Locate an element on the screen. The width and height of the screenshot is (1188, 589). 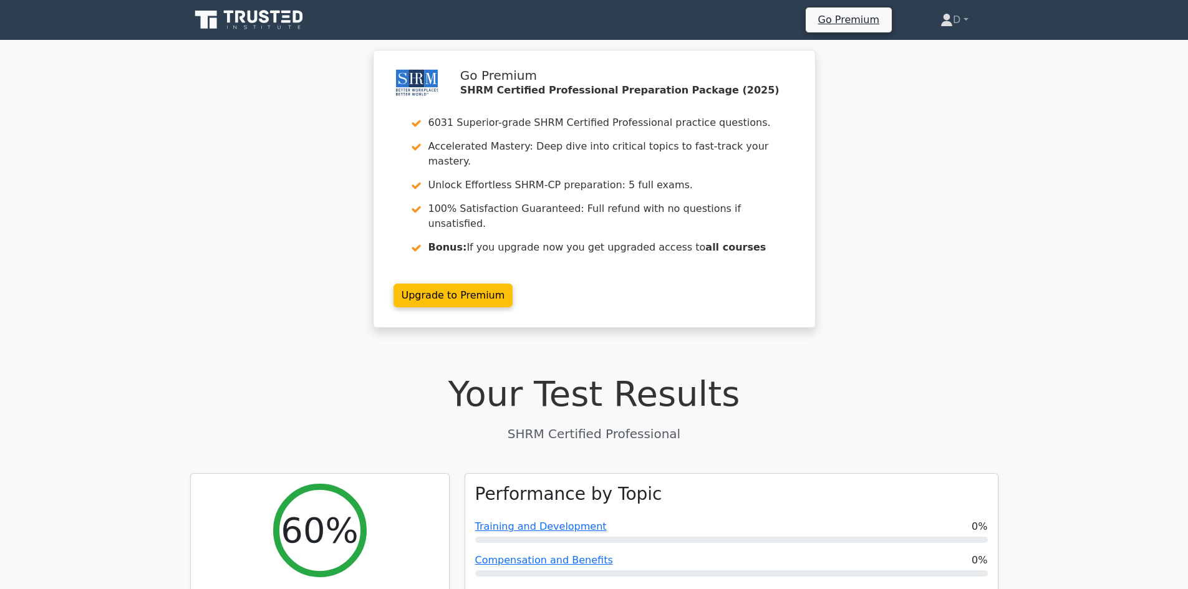
a: Compensation and Benefits is located at coordinates (544, 560).